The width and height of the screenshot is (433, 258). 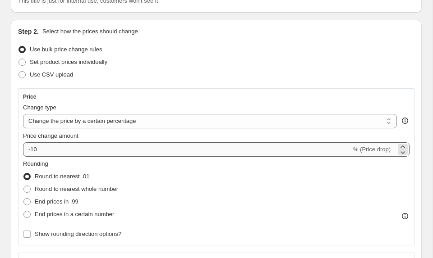 What do you see at coordinates (40, 107) in the screenshot?
I see `span: Change type` at bounding box center [40, 107].